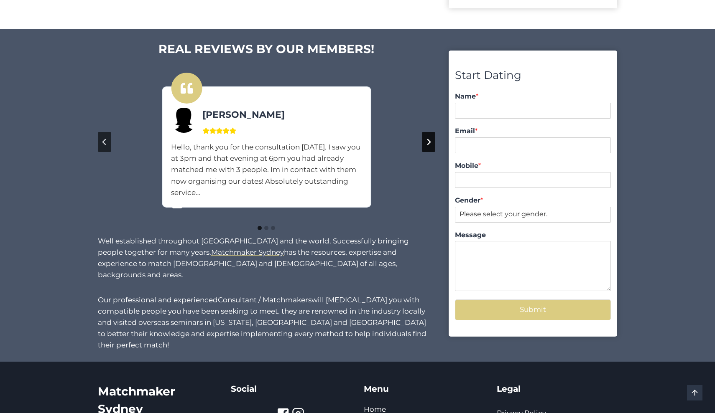 The height and width of the screenshot is (413, 715). I want to click on a: Matchmaker Sydney, so click(247, 252).